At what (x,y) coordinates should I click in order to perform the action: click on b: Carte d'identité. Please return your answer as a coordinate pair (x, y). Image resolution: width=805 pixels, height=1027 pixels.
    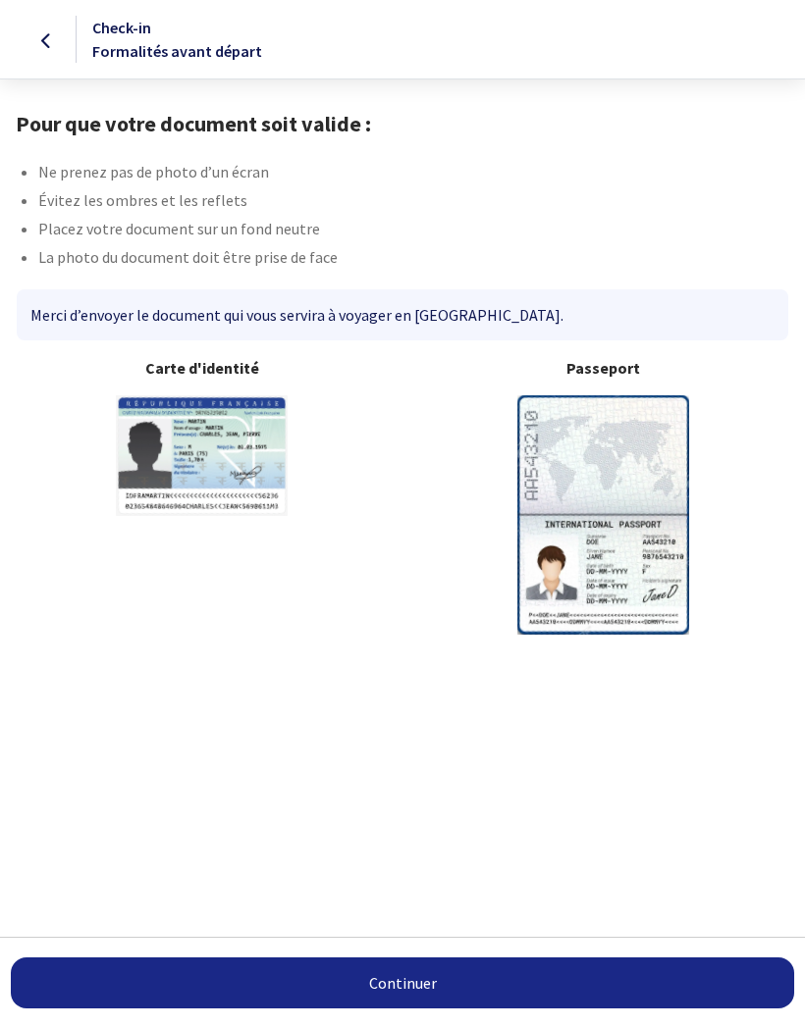
    Looking at the image, I should click on (201, 368).